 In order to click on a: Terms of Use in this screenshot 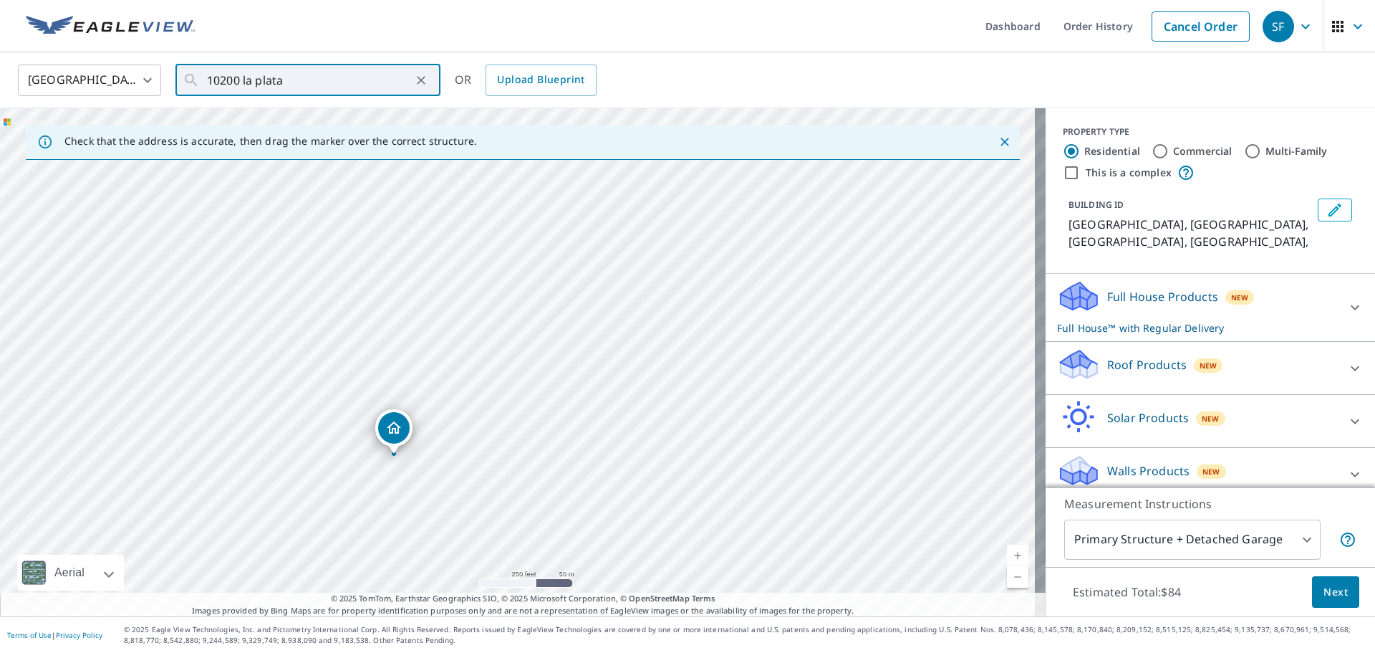, I will do `click(29, 635)`.